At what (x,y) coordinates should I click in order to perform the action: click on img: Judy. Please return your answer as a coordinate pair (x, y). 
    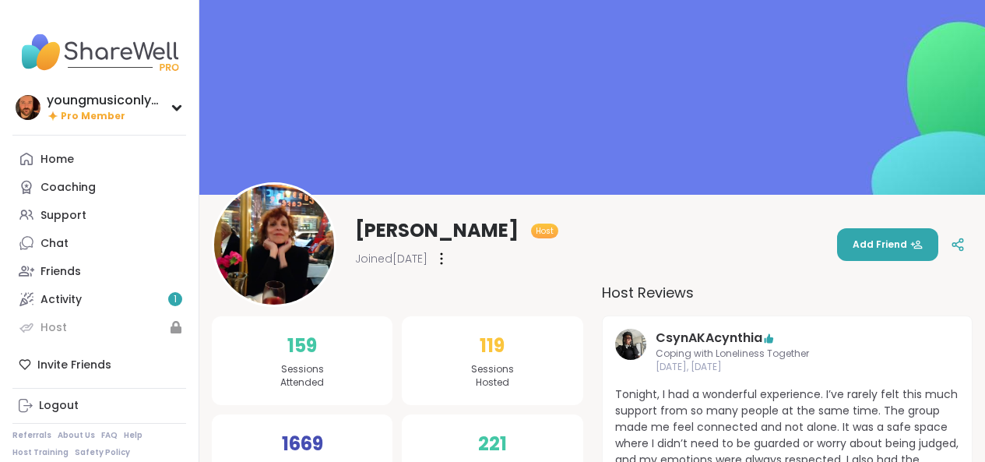
    Looking at the image, I should click on (274, 245).